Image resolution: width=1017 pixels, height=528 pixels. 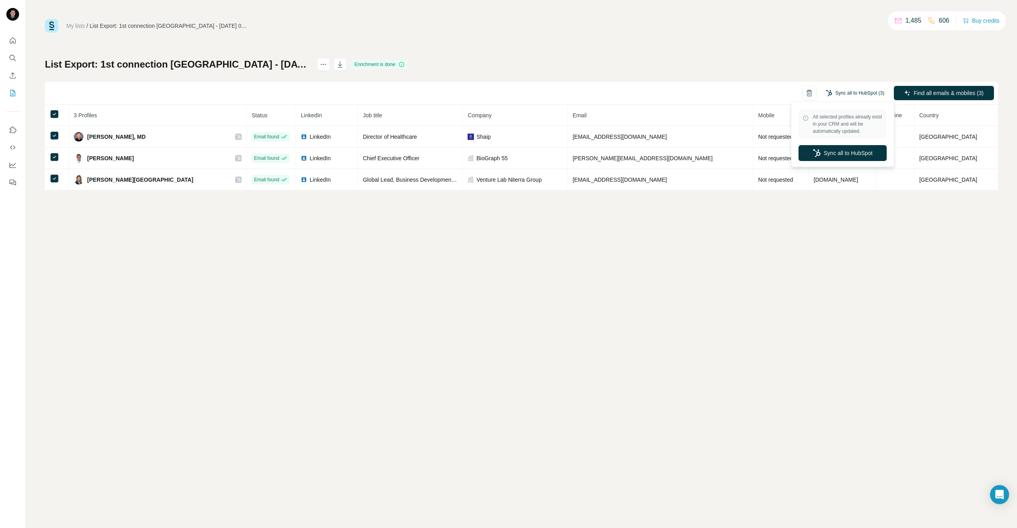 What do you see at coordinates (372, 115) in the screenshot?
I see `span: Job title` at bounding box center [372, 115].